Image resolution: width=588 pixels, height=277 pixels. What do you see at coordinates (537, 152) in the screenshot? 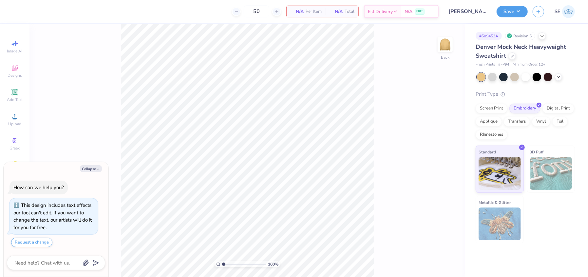
I see `span: 3D Puff` at bounding box center [537, 152].